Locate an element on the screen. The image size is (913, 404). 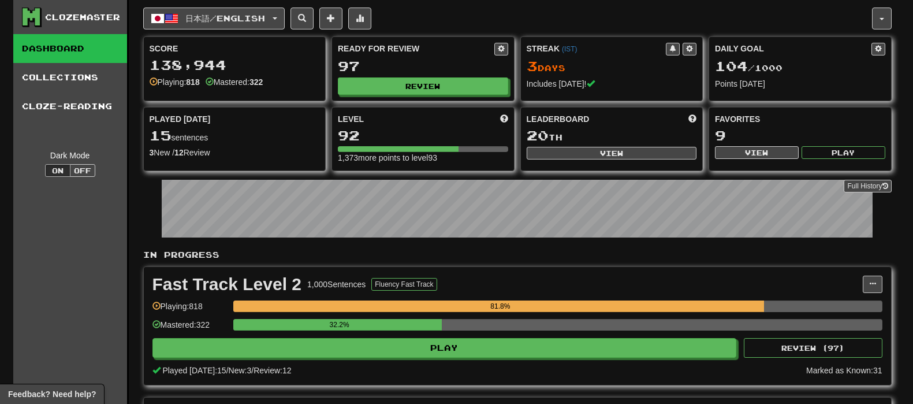
div: Marked as Known: 31 is located at coordinates (845, 370).